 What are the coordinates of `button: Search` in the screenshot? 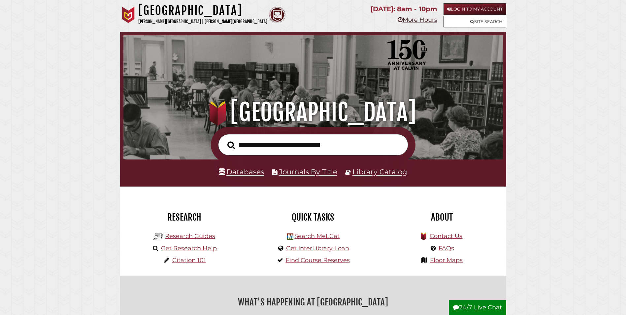 It's located at (231, 145).